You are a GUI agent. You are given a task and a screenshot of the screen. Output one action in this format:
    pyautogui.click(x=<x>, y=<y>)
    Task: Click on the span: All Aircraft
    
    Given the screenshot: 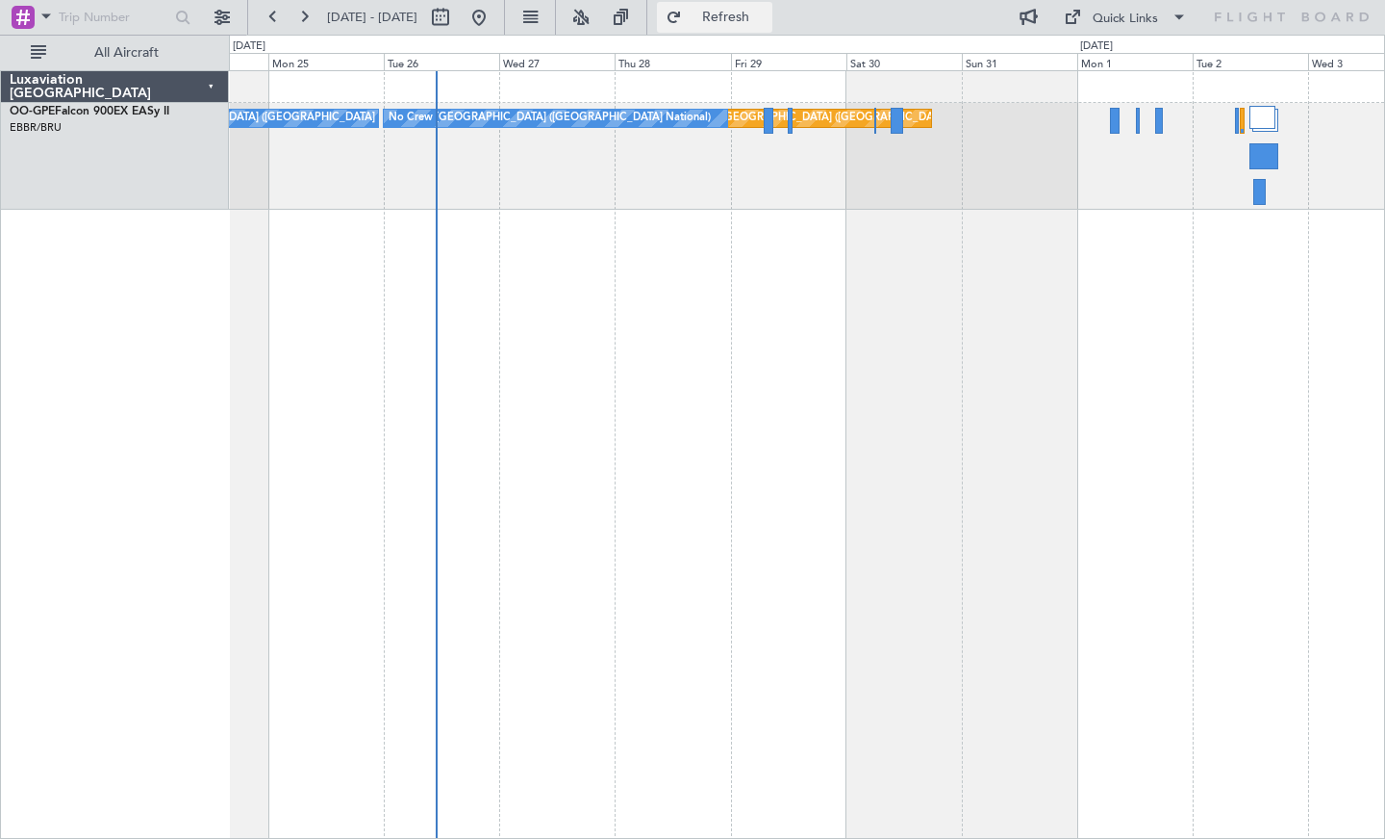 What is the action you would take?
    pyautogui.click(x=126, y=53)
    